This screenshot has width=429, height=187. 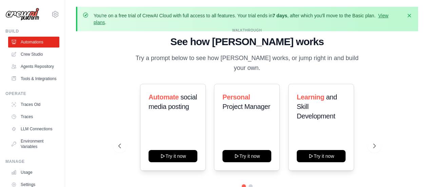 What do you see at coordinates (34, 79) in the screenshot?
I see `a: Tools & Integrations` at bounding box center [34, 79].